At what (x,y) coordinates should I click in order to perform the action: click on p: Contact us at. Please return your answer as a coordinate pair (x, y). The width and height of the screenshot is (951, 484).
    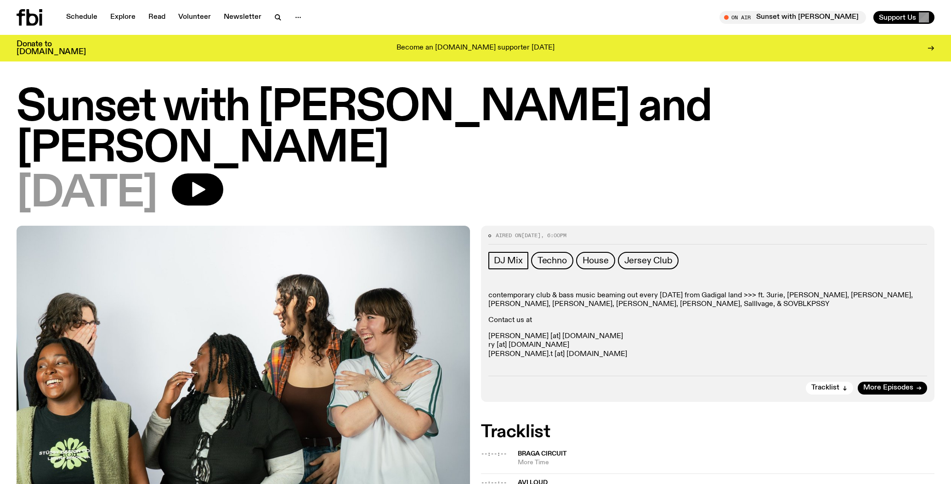
    Looking at the image, I should click on (707, 321).